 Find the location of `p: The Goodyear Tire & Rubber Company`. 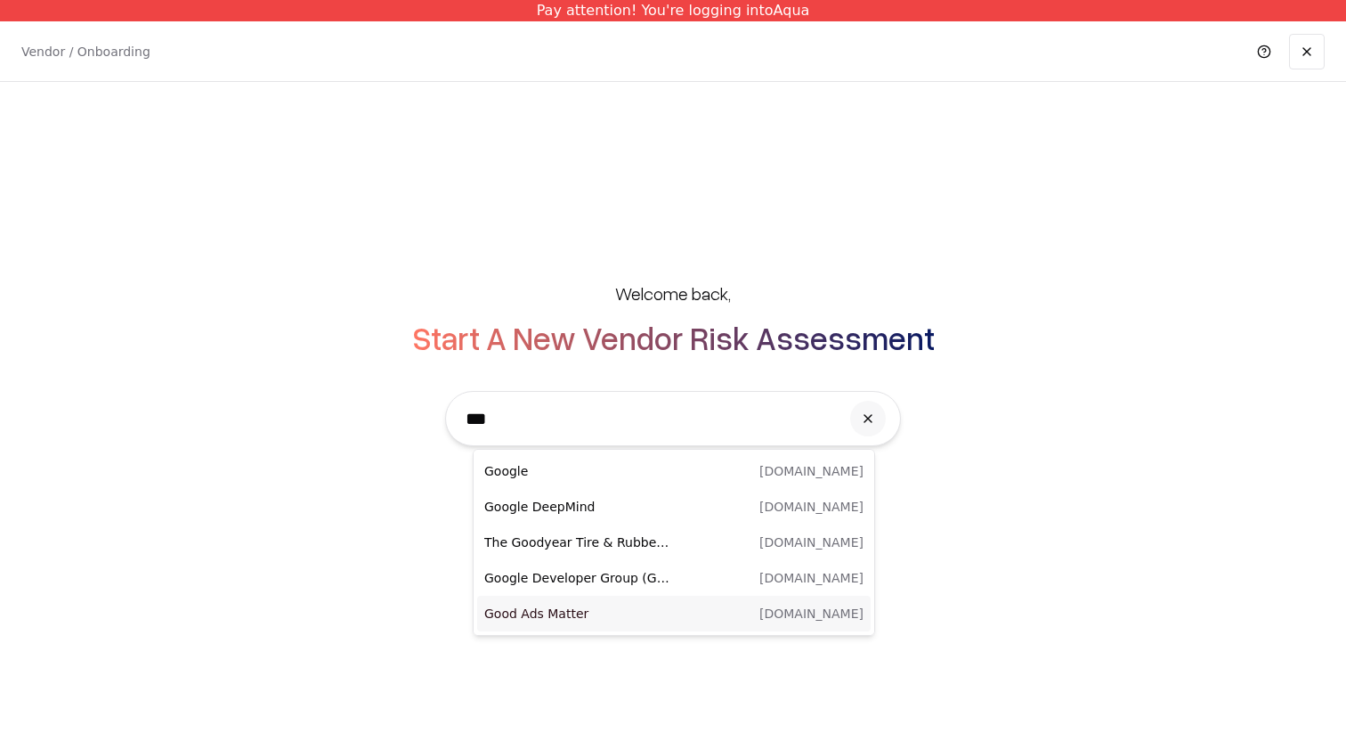

p: The Goodyear Tire & Rubber Company is located at coordinates (579, 542).